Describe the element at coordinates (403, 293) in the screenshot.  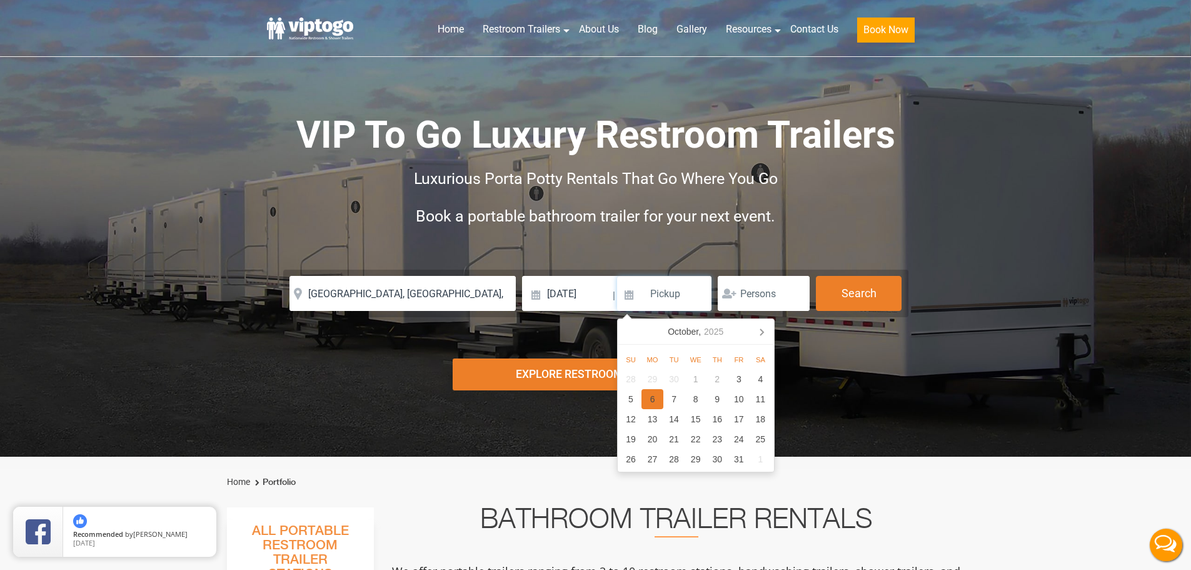
I see `input: Where do you need your restroom?` at that location.